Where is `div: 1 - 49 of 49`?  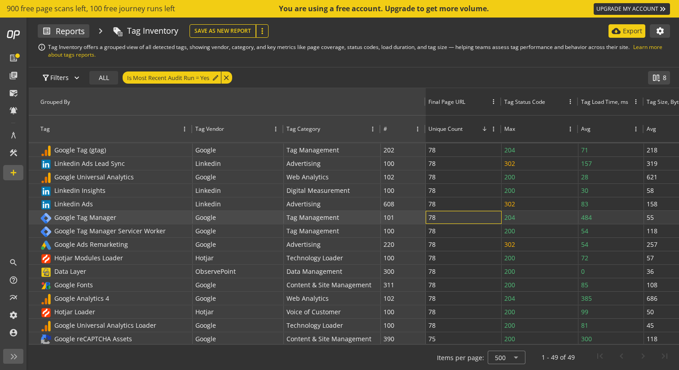 div: 1 - 49 of 49 is located at coordinates (558, 357).